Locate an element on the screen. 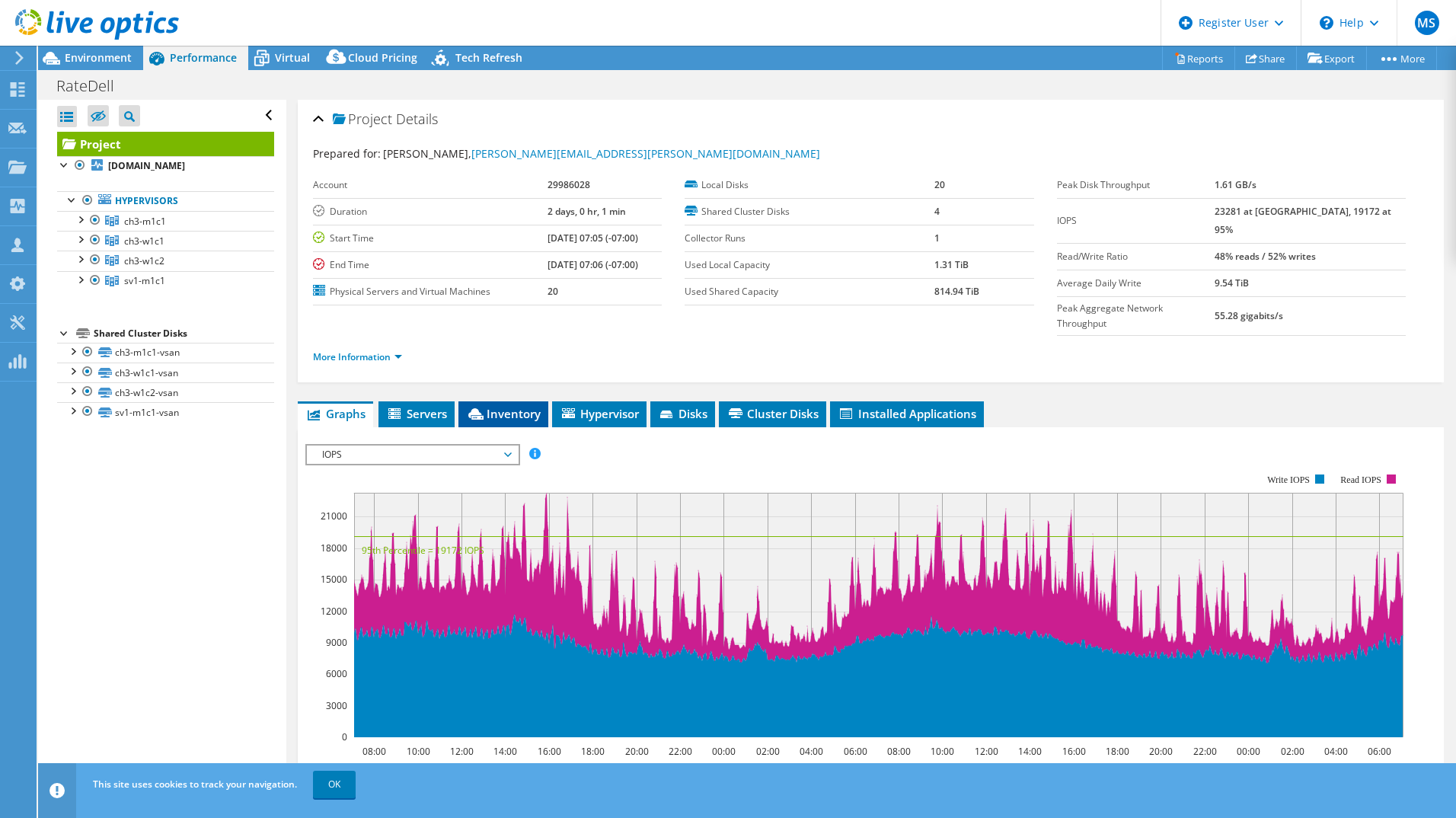  span: MS is located at coordinates (1428, 23).